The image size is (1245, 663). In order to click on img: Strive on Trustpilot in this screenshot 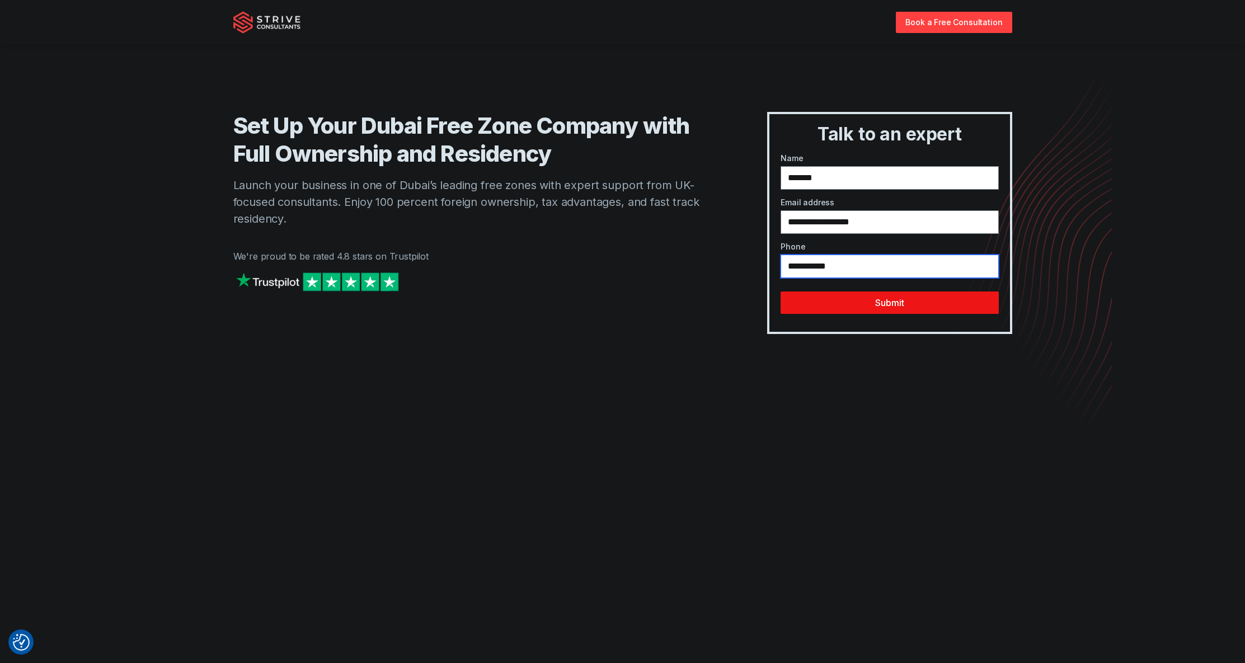, I will do `click(317, 281)`.